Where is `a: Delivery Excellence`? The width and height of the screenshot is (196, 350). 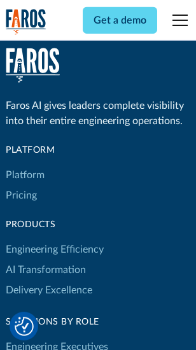 a: Delivery Excellence is located at coordinates (49, 290).